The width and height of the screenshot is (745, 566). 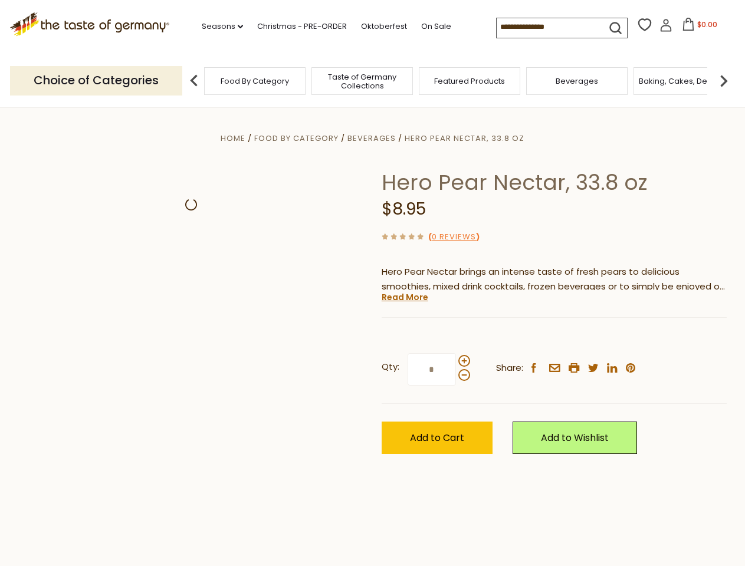 What do you see at coordinates (436, 27) in the screenshot?
I see `a: On Sale` at bounding box center [436, 27].